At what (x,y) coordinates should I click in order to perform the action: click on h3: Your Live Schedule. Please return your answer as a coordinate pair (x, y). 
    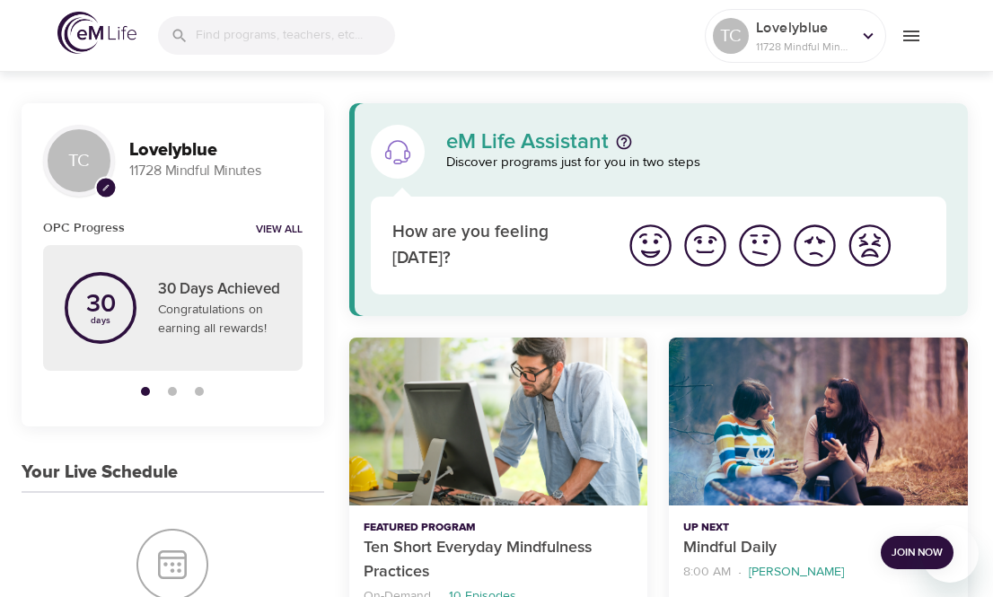
    Looking at the image, I should click on (100, 472).